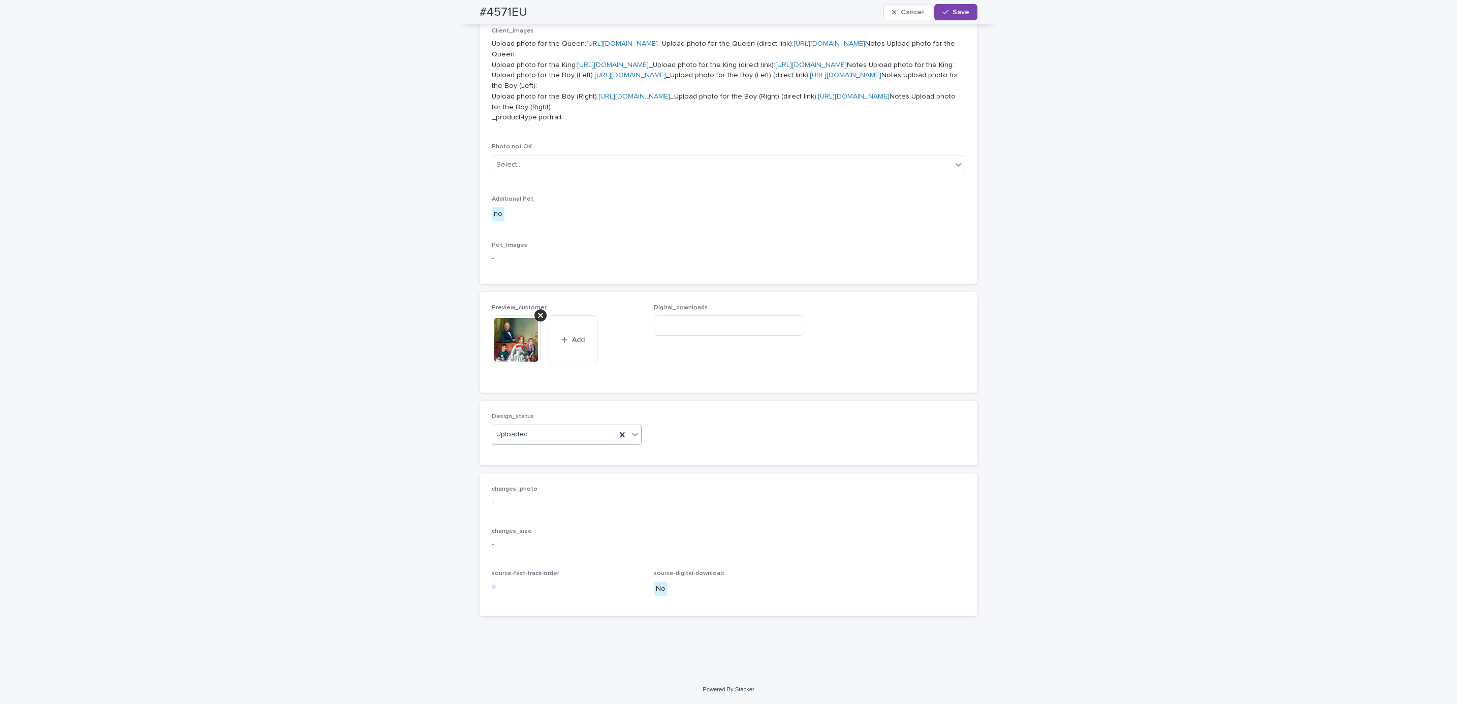  Describe the element at coordinates (512, 434) in the screenshot. I see `span: Uploaded` at that location.